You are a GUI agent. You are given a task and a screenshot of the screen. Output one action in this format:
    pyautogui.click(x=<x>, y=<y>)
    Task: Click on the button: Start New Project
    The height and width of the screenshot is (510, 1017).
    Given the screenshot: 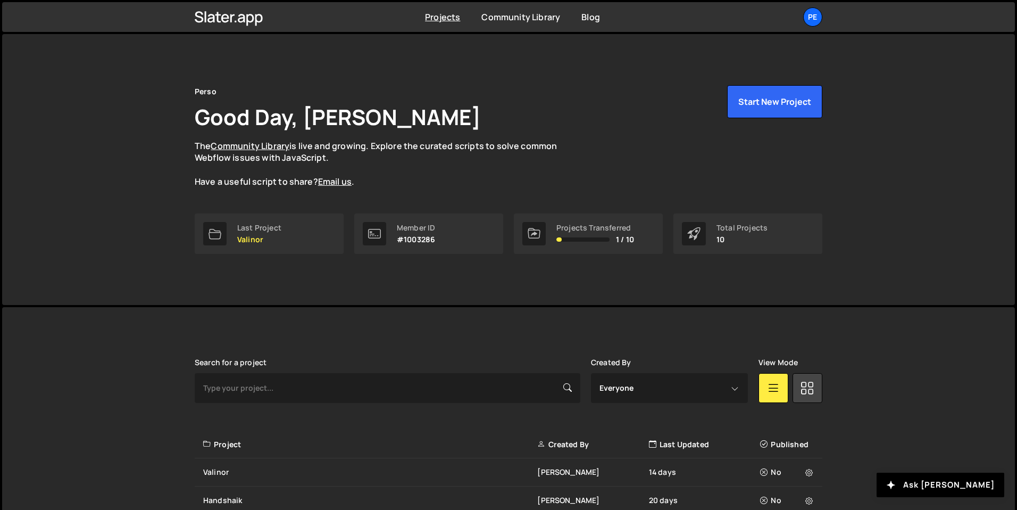 What is the action you would take?
    pyautogui.click(x=775, y=102)
    